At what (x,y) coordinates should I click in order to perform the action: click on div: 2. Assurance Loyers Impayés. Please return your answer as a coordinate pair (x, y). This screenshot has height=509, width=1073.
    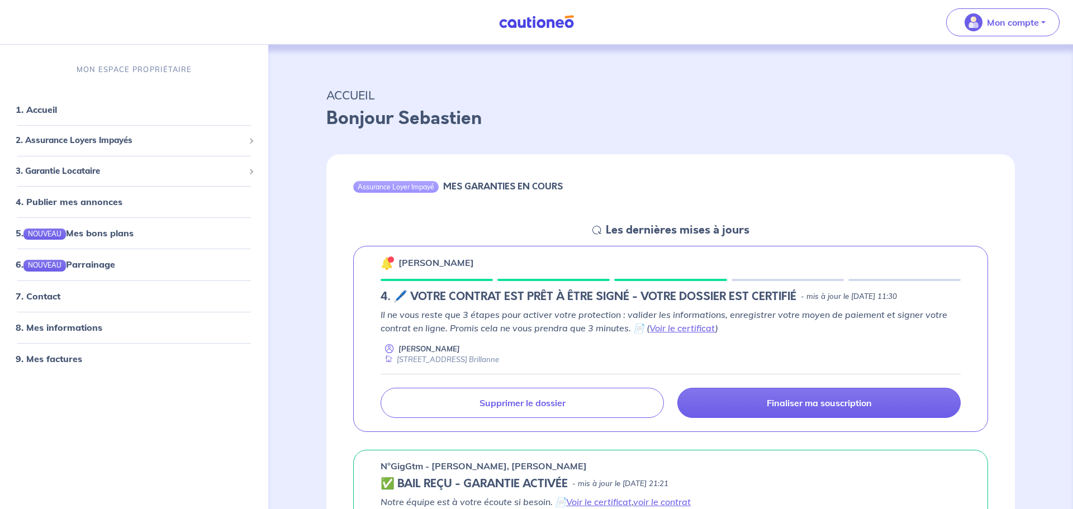
    Looking at the image, I should click on (134, 140).